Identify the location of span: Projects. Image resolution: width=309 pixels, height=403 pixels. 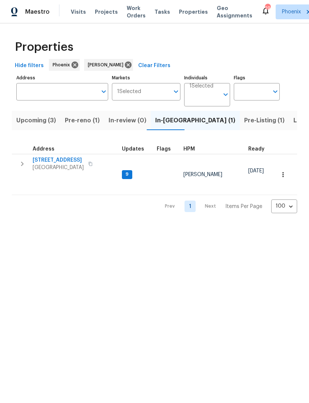
(106, 12).